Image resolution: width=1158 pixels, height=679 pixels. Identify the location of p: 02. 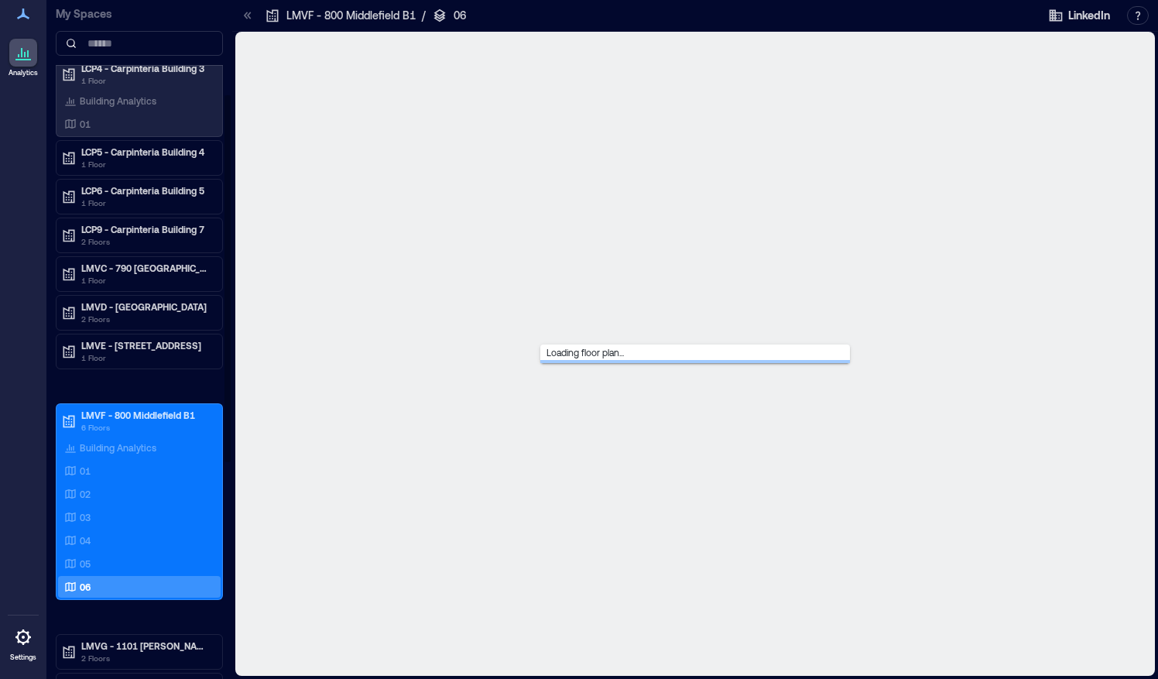
(85, 494).